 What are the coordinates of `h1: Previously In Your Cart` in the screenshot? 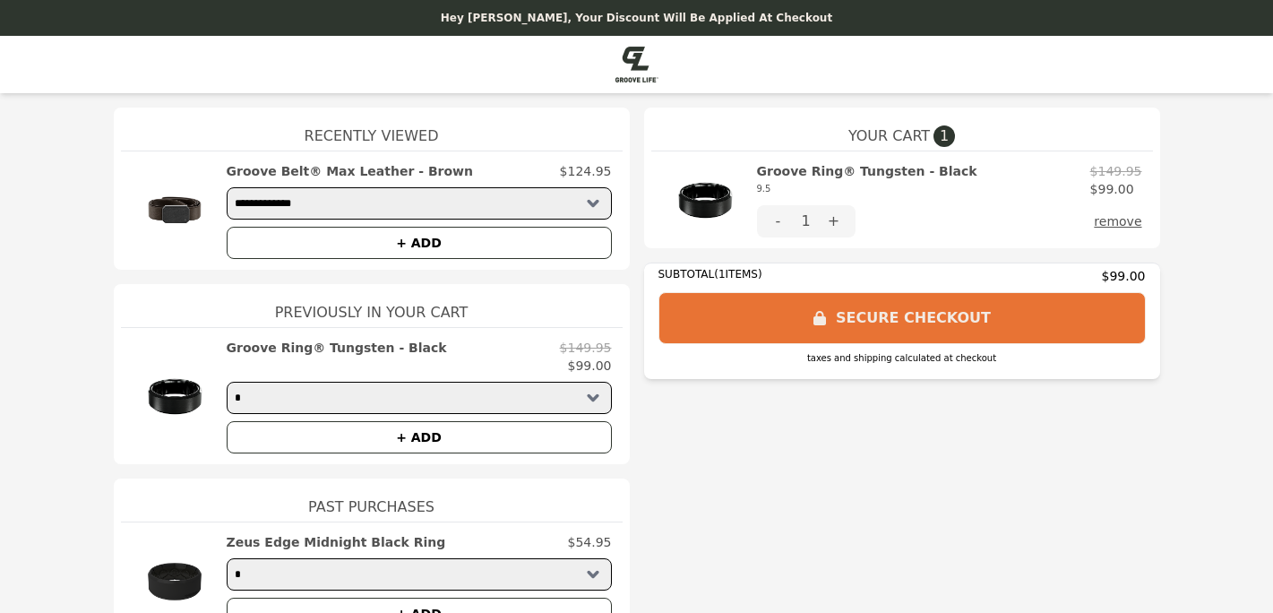 It's located at (372, 306).